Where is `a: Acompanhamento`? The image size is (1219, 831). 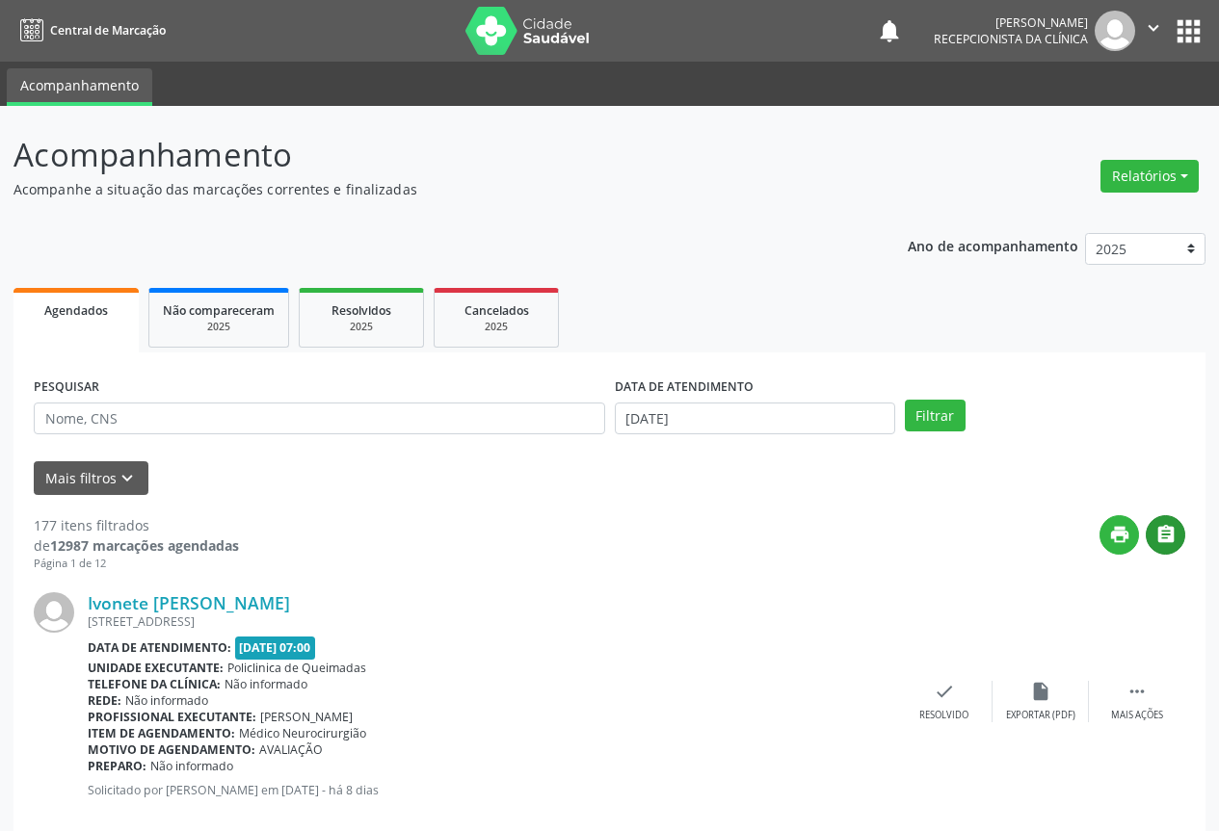
a: Acompanhamento is located at coordinates (79, 87).